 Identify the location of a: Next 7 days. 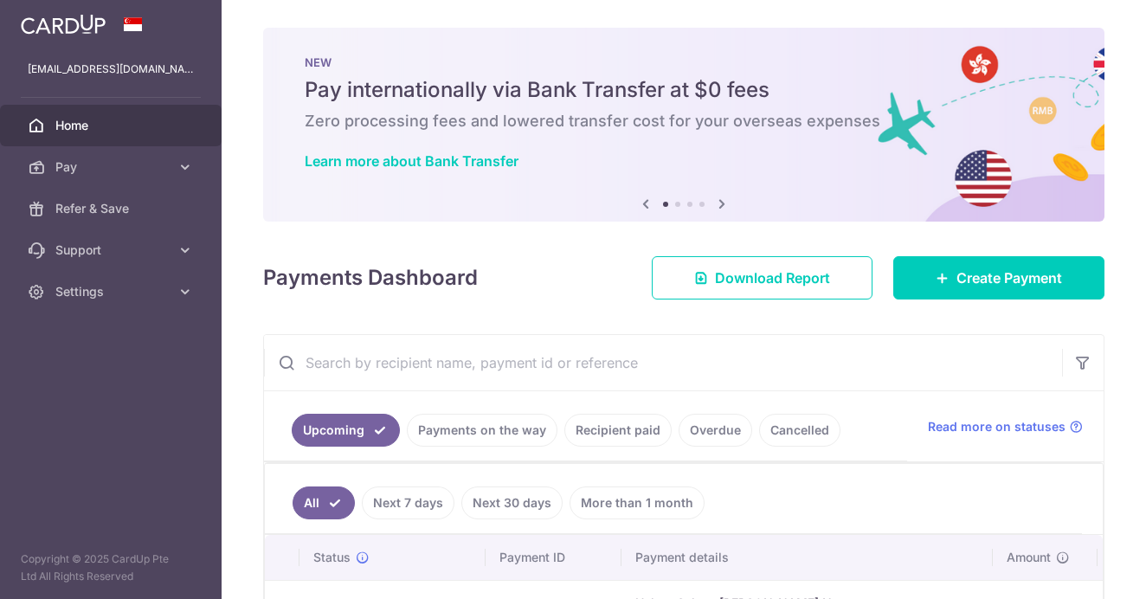
(408, 503).